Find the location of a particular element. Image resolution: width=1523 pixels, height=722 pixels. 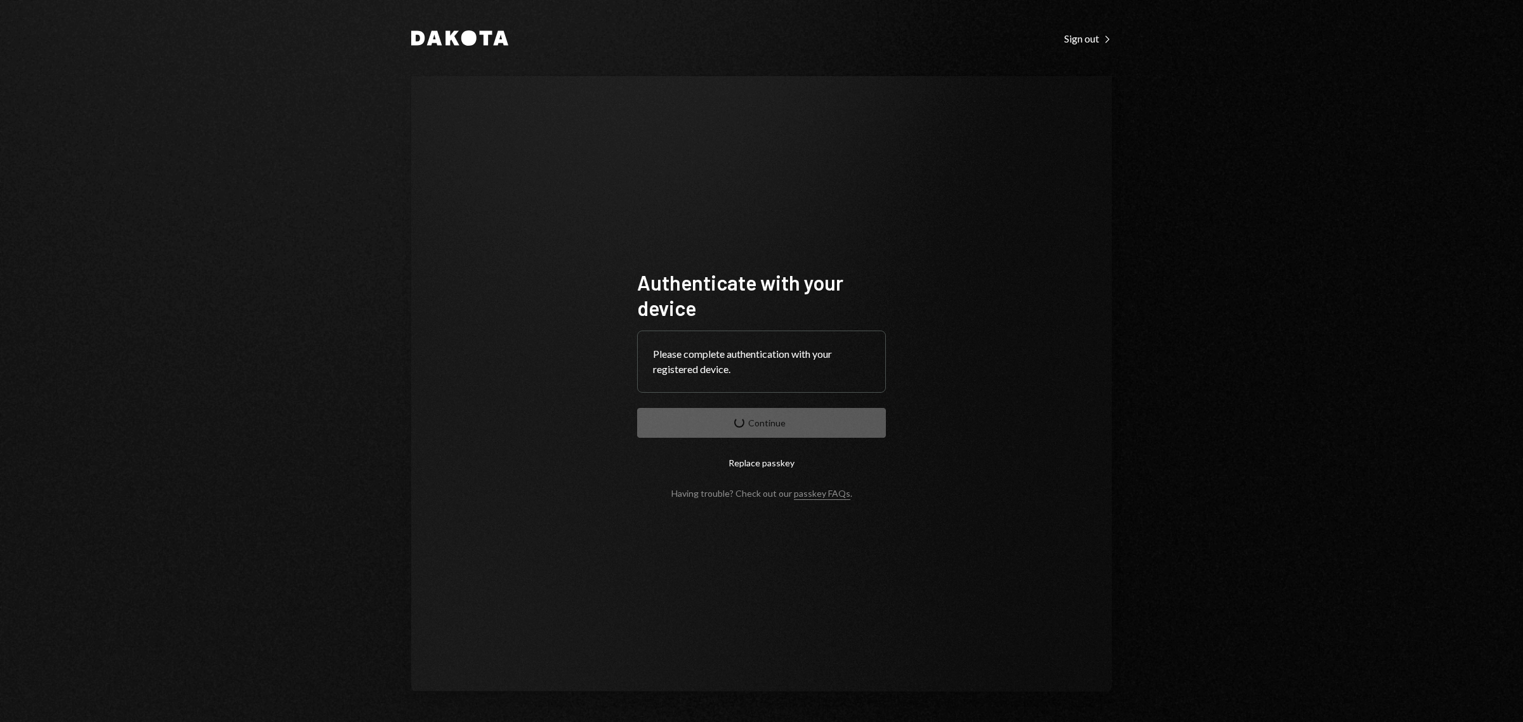

div: Having trouble? Check out our . is located at coordinates (761, 493).